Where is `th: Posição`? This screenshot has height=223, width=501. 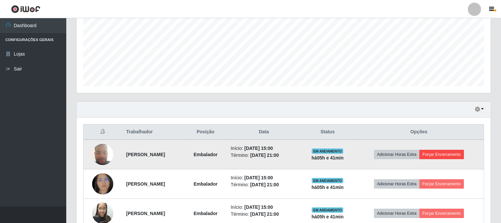
th: Posição is located at coordinates (206, 132).